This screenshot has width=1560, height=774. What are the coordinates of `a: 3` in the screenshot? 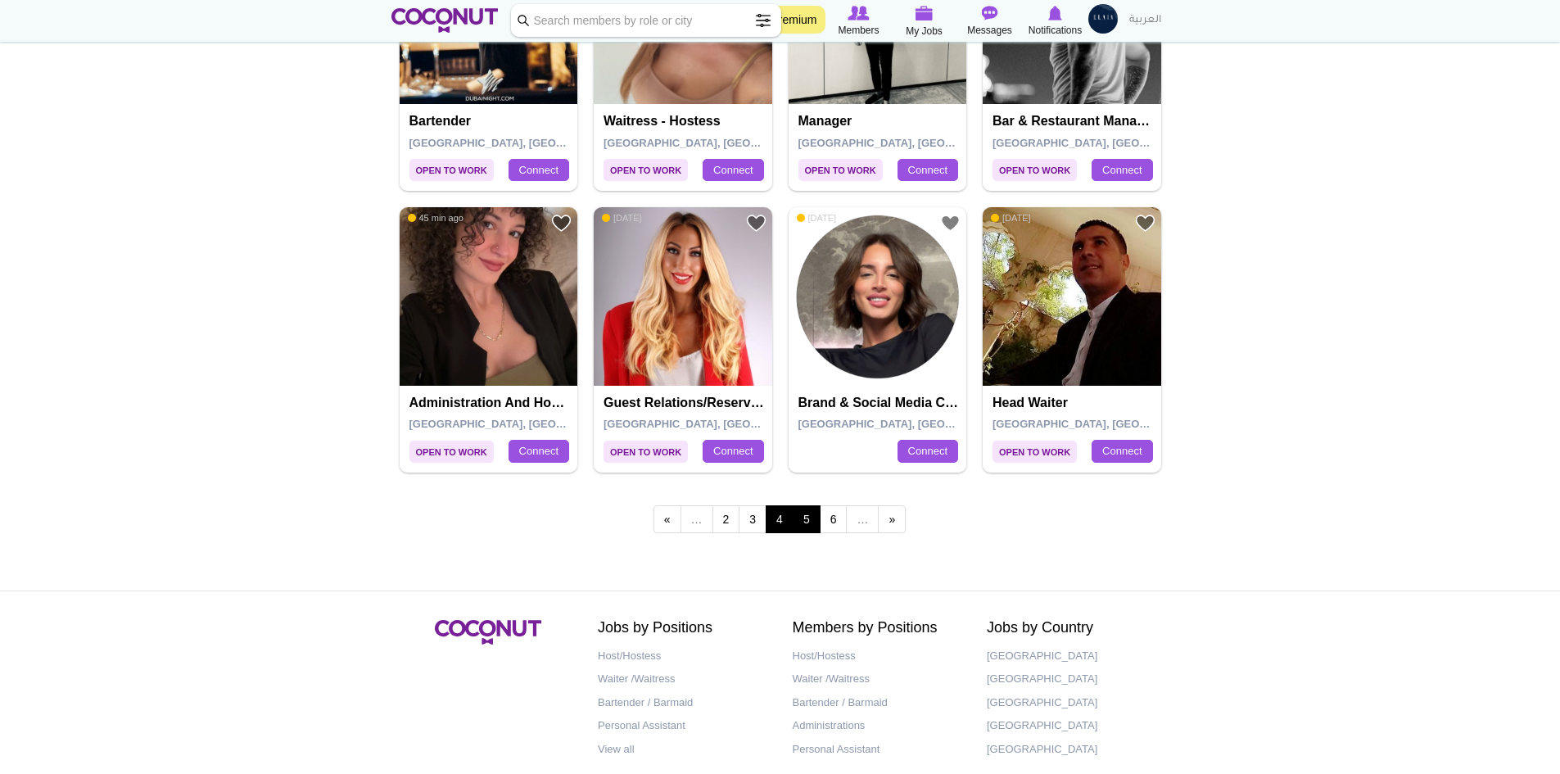 It's located at (753, 519).